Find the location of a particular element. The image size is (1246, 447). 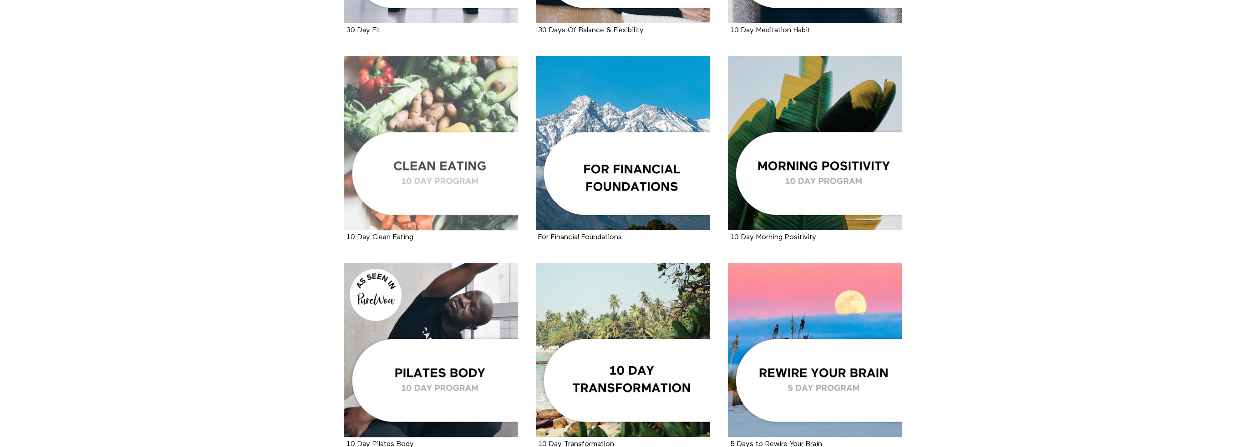

a: 30 Days Of Balance & Flexibility is located at coordinates (591, 30).